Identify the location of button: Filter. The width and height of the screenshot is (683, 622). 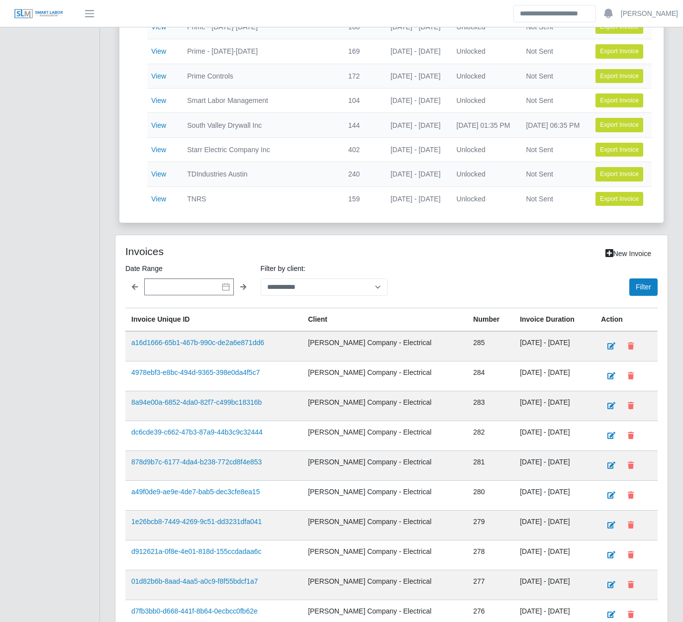
(643, 287).